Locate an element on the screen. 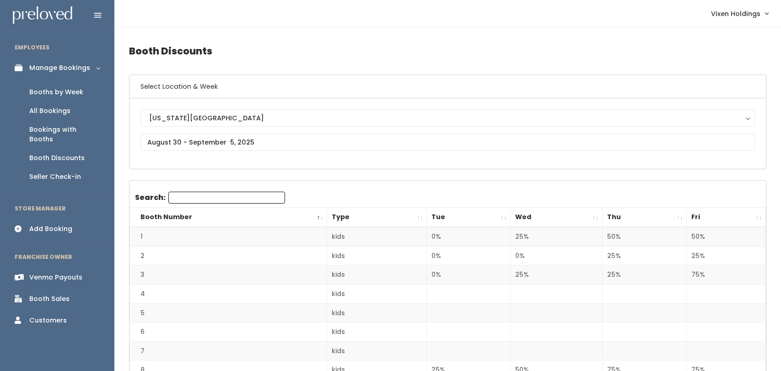 This screenshot has width=781, height=371. div: Booth Discounts is located at coordinates (57, 158).